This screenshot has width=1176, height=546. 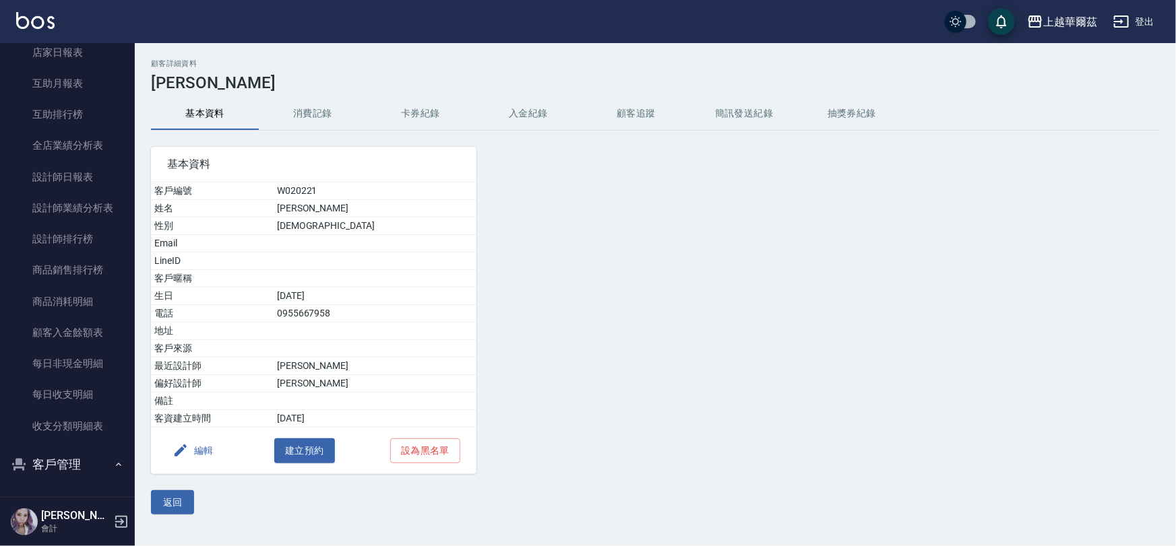 I want to click on button: 返回, so click(x=173, y=503).